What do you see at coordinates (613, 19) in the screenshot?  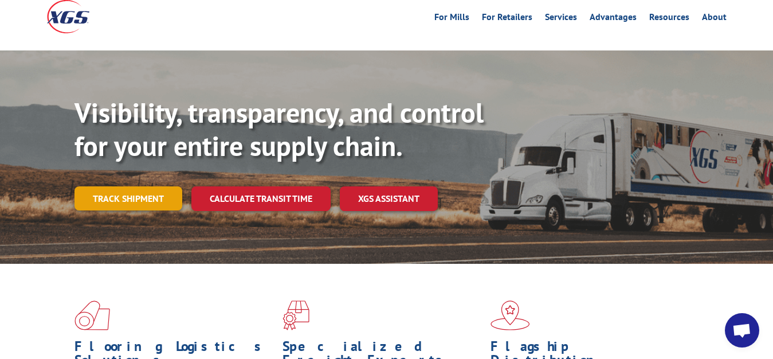 I see `a: Advantages` at bounding box center [613, 19].